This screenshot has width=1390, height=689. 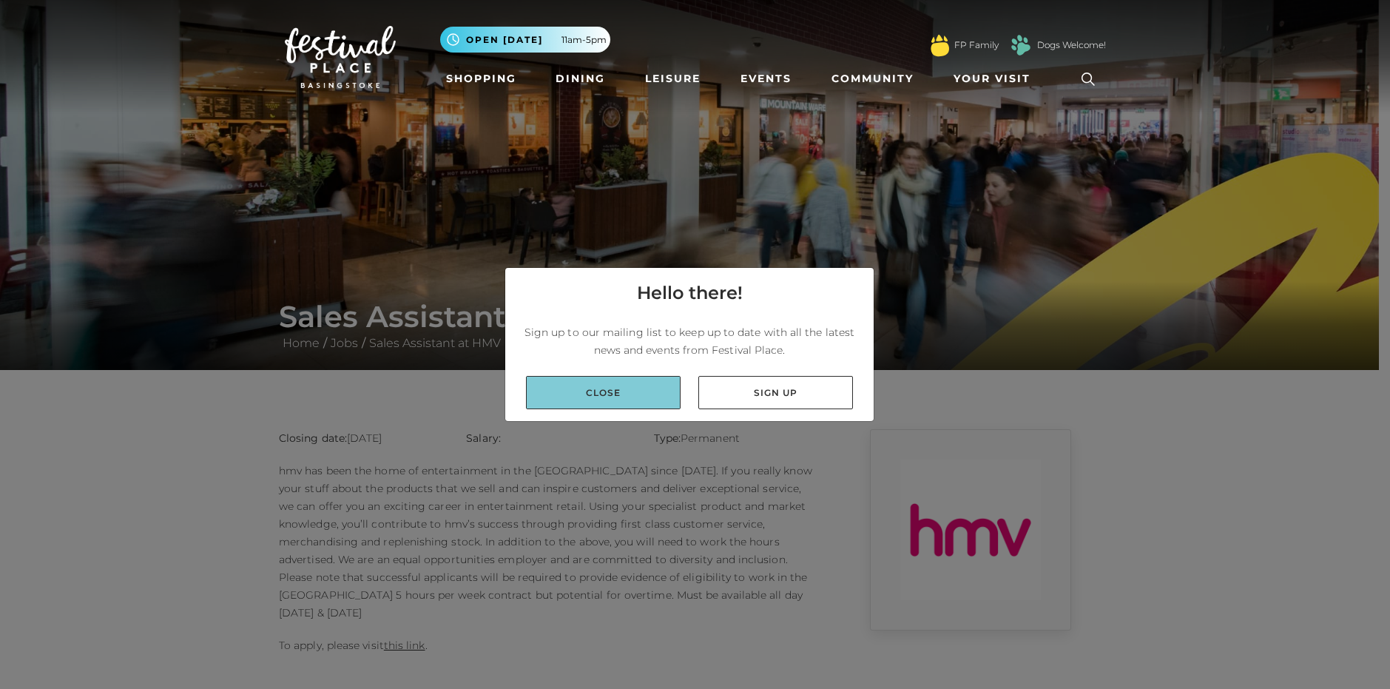 I want to click on img: Festival Place Logo, so click(x=340, y=57).